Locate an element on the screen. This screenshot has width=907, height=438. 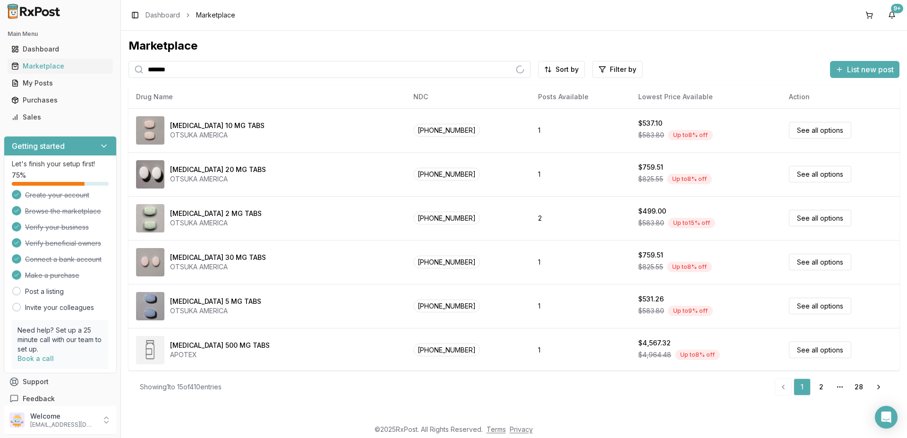
div: Purchases is located at coordinates (60, 100).